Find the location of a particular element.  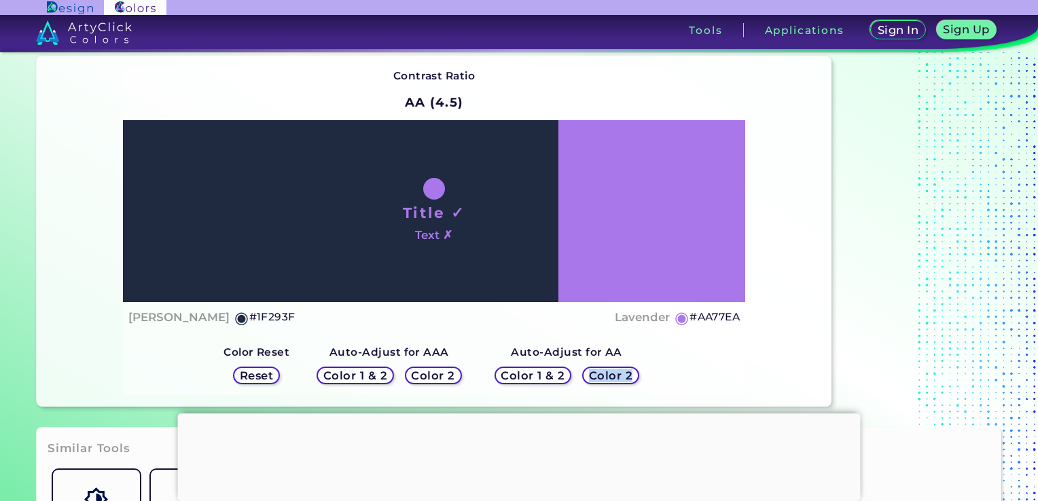

strong: Color Reset is located at coordinates (256, 352).